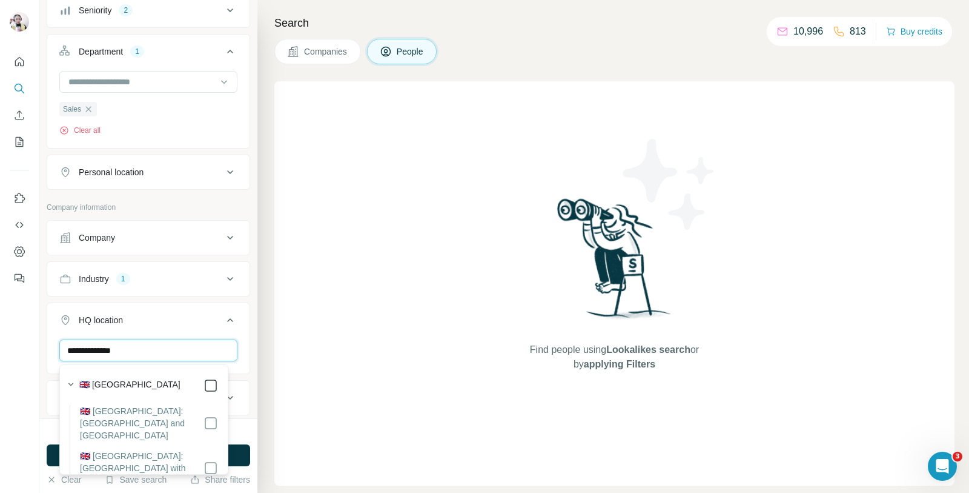 This screenshot has height=493, width=969. What do you see at coordinates (148, 322) in the screenshot?
I see `button: HQ location` at bounding box center [148, 322].